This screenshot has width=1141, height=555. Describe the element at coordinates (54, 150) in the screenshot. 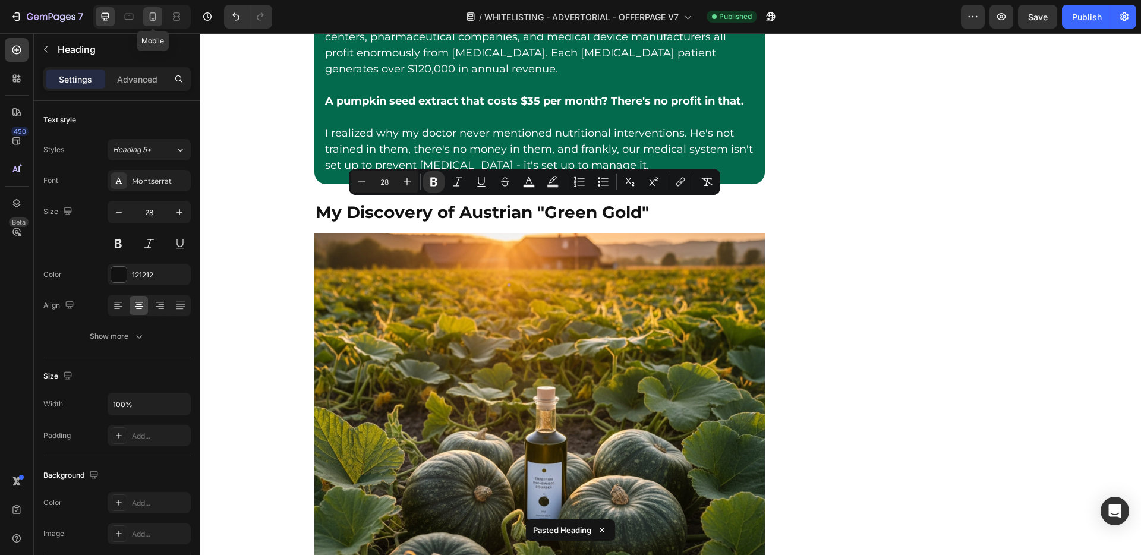

I see `div: Styles` at that location.